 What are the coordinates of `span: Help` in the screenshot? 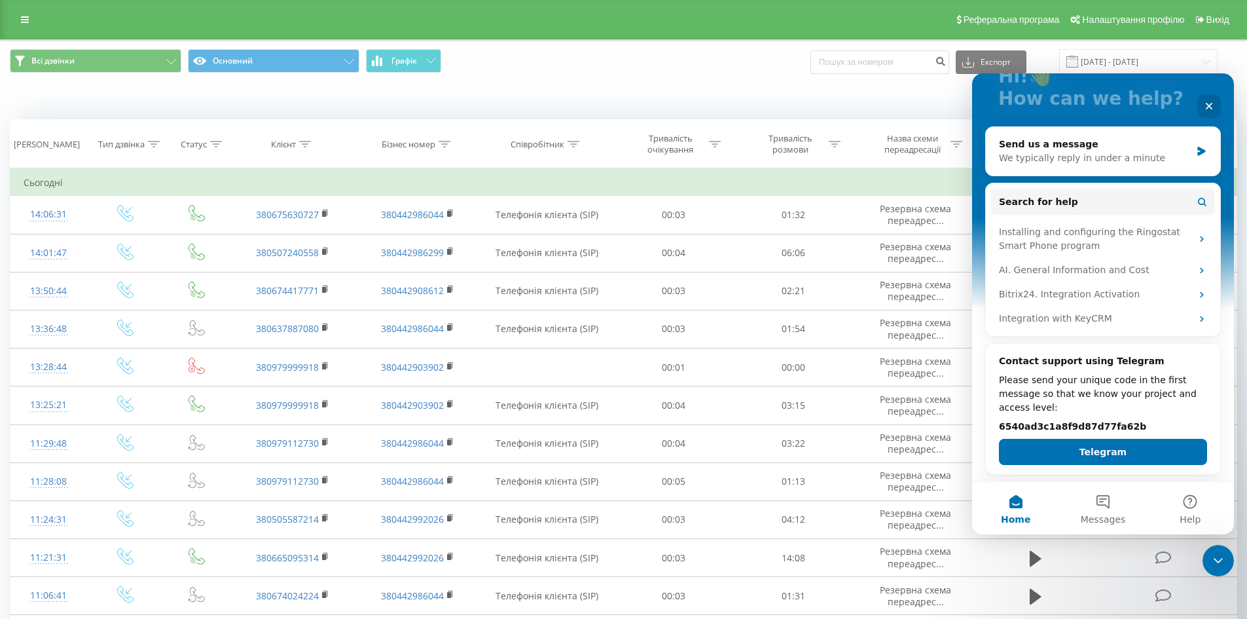 It's located at (218, 446).